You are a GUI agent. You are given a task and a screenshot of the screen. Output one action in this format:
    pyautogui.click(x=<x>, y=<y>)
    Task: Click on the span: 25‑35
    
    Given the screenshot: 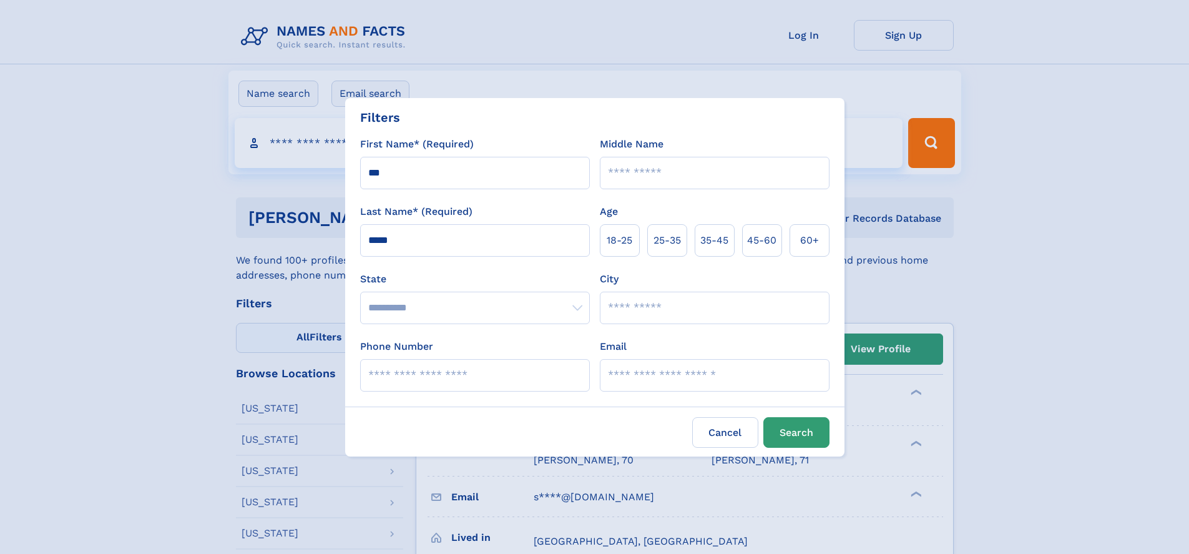 What is the action you would take?
    pyautogui.click(x=667, y=240)
    